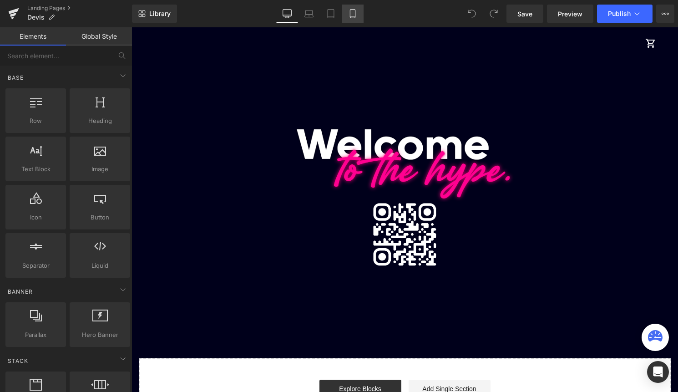  Describe the element at coordinates (570, 14) in the screenshot. I see `span: Preview` at that location.